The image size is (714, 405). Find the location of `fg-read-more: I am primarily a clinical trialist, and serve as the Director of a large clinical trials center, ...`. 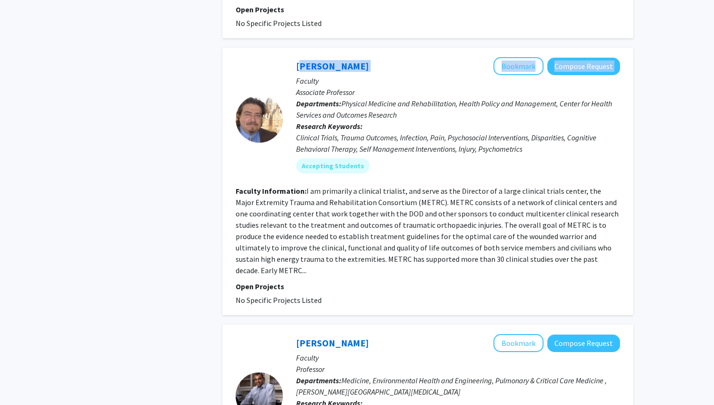

fg-read-more: I am primarily a clinical trialist, and serve as the Director of a large clinical trials center, ... is located at coordinates (427, 230).